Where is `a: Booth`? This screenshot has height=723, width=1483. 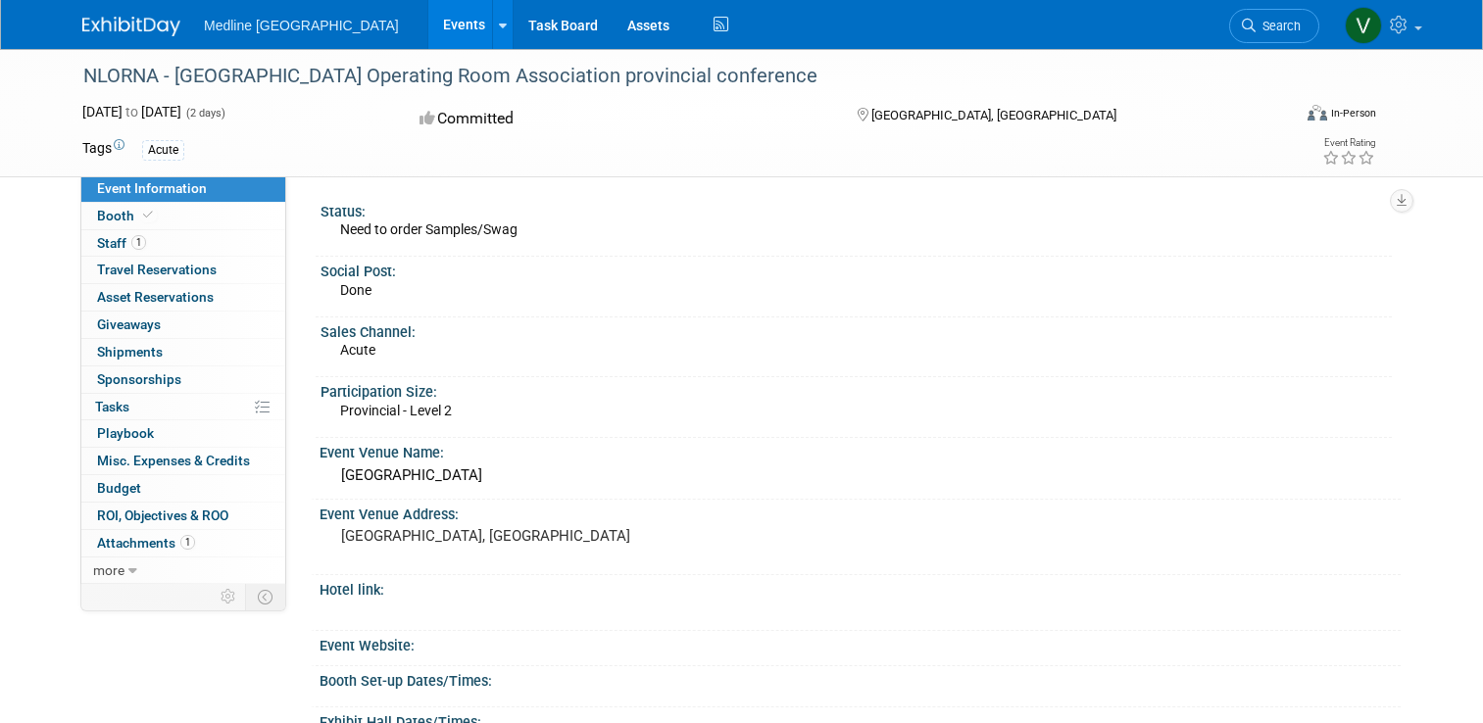
a: Booth is located at coordinates (183, 216).